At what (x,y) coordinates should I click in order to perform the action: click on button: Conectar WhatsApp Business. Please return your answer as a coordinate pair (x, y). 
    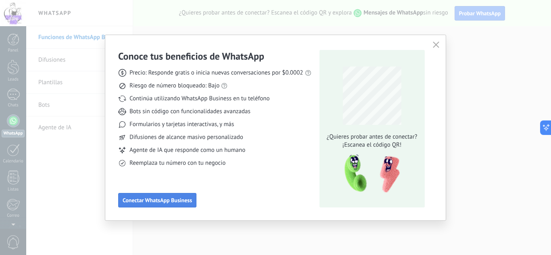
    Looking at the image, I should click on (157, 201).